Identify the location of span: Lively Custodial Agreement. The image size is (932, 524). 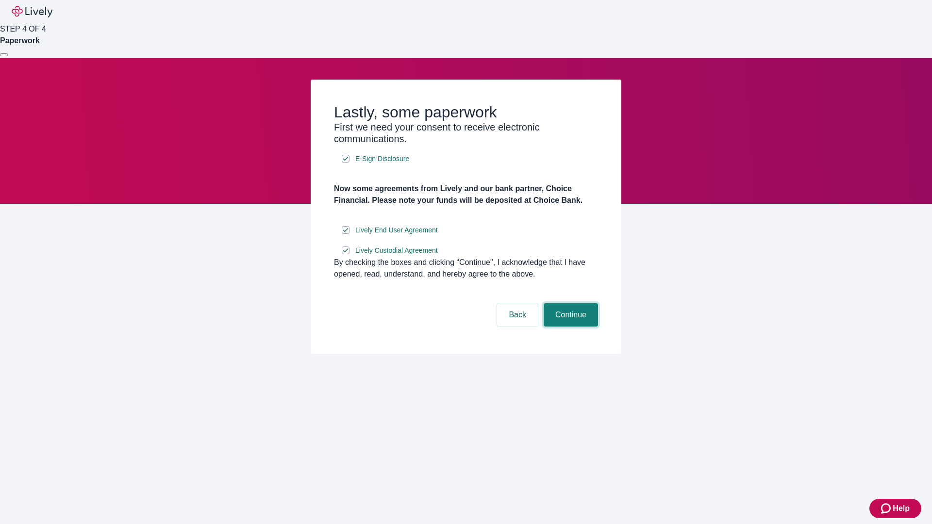
(397, 251).